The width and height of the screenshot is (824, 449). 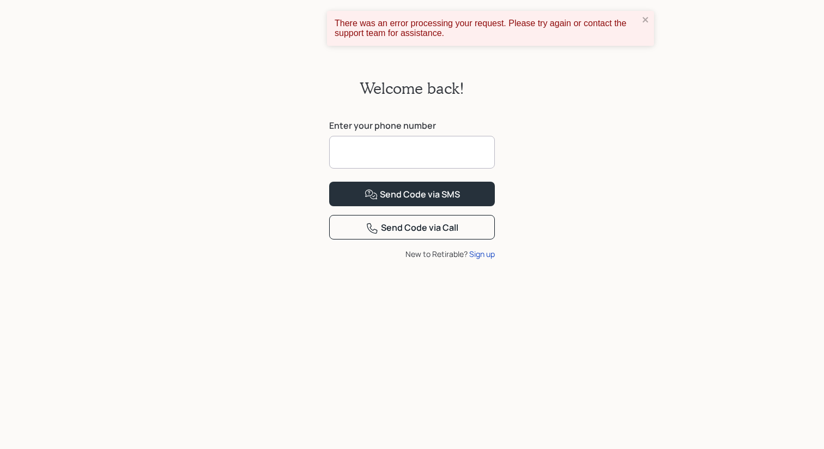 I want to click on div: Send Code via SMS, so click(x=412, y=195).